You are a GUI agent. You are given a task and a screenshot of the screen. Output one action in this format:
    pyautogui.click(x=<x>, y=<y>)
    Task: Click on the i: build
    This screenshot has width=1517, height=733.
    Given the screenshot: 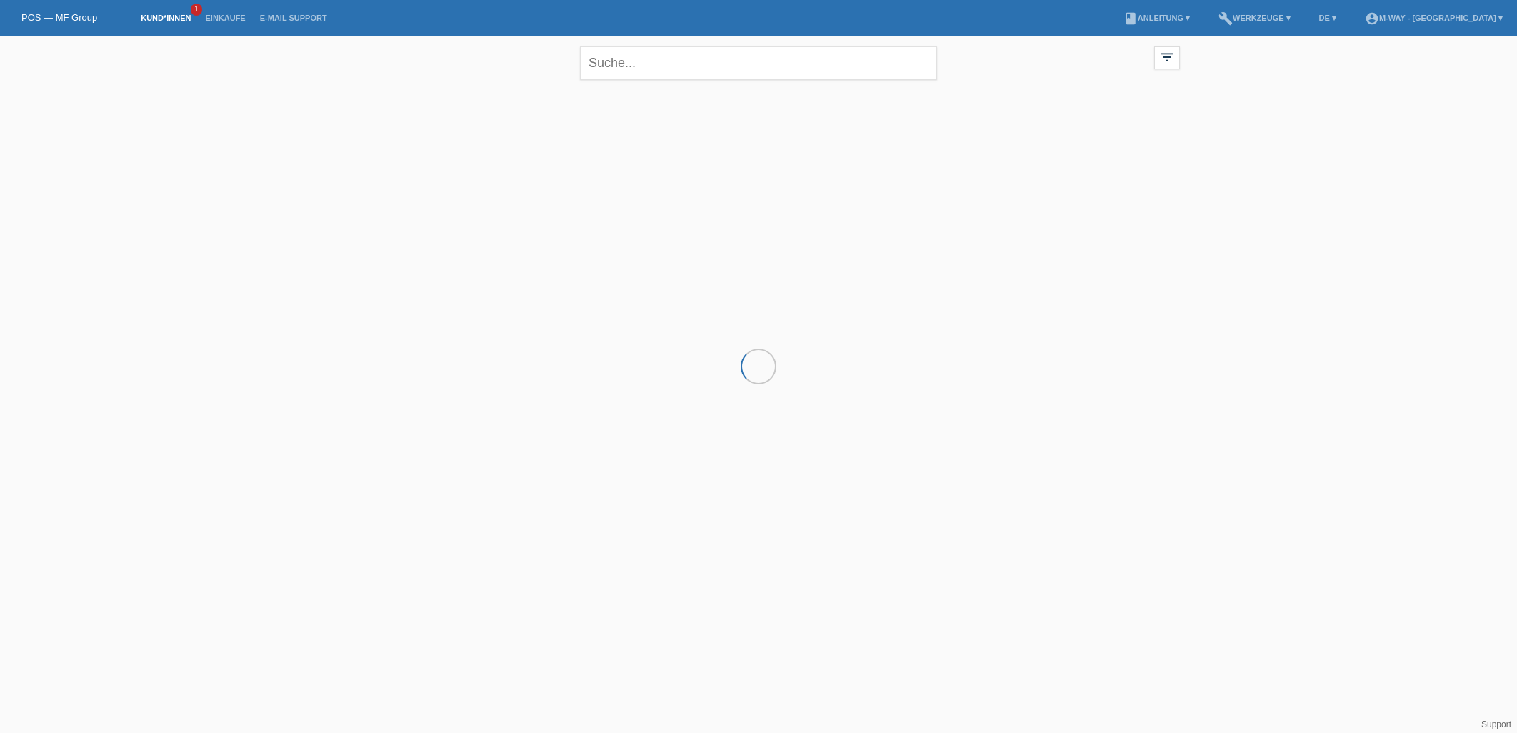 What is the action you would take?
    pyautogui.click(x=1225, y=19)
    